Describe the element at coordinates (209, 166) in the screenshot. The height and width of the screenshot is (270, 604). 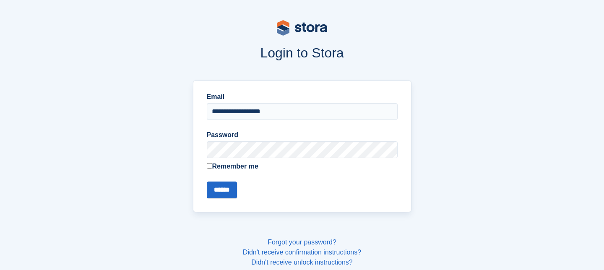
I see `input: Remember me` at that location.